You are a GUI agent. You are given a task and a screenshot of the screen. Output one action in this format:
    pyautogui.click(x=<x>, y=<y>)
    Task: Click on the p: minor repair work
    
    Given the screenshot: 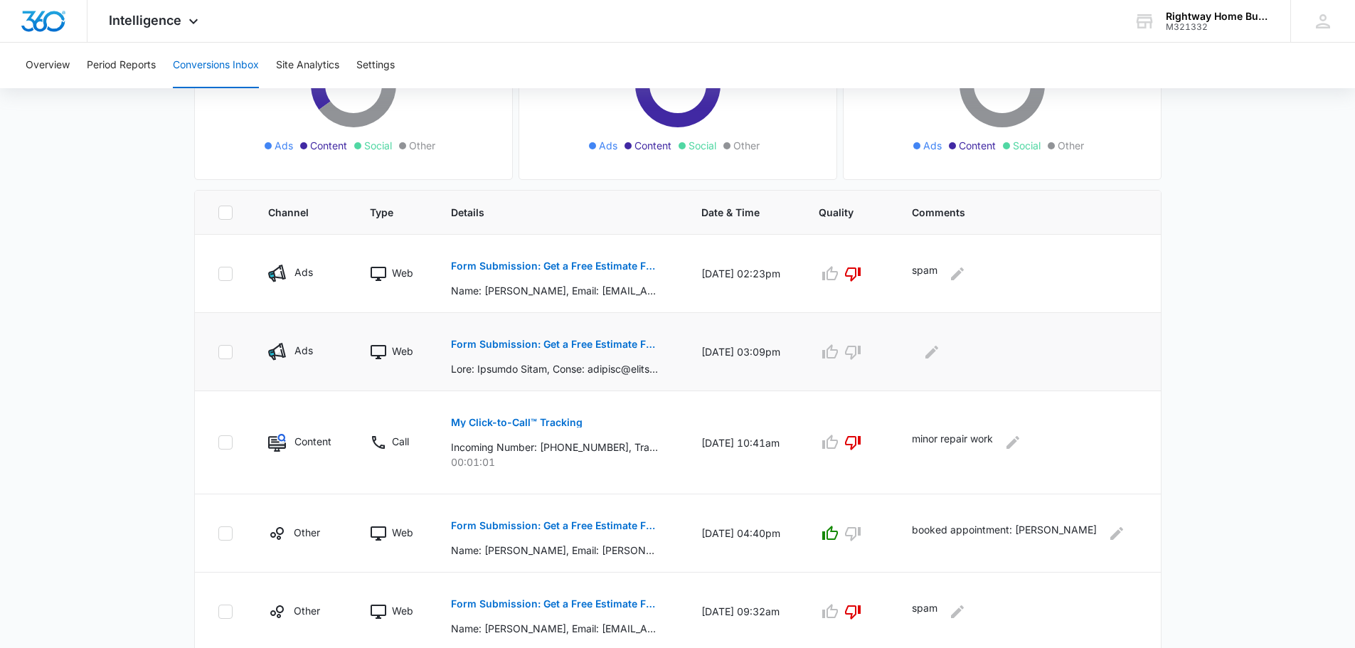 What is the action you would take?
    pyautogui.click(x=952, y=442)
    